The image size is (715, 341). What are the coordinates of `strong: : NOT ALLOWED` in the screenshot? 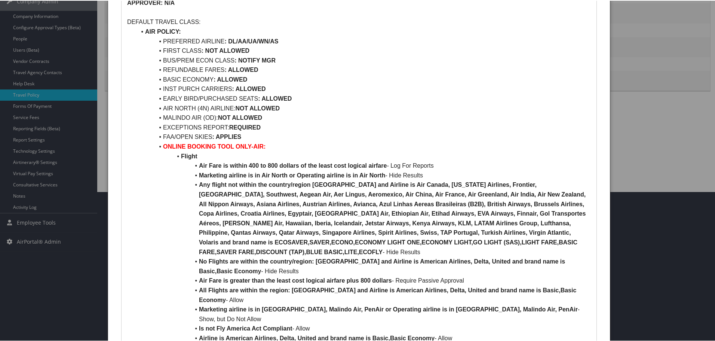 It's located at (225, 50).